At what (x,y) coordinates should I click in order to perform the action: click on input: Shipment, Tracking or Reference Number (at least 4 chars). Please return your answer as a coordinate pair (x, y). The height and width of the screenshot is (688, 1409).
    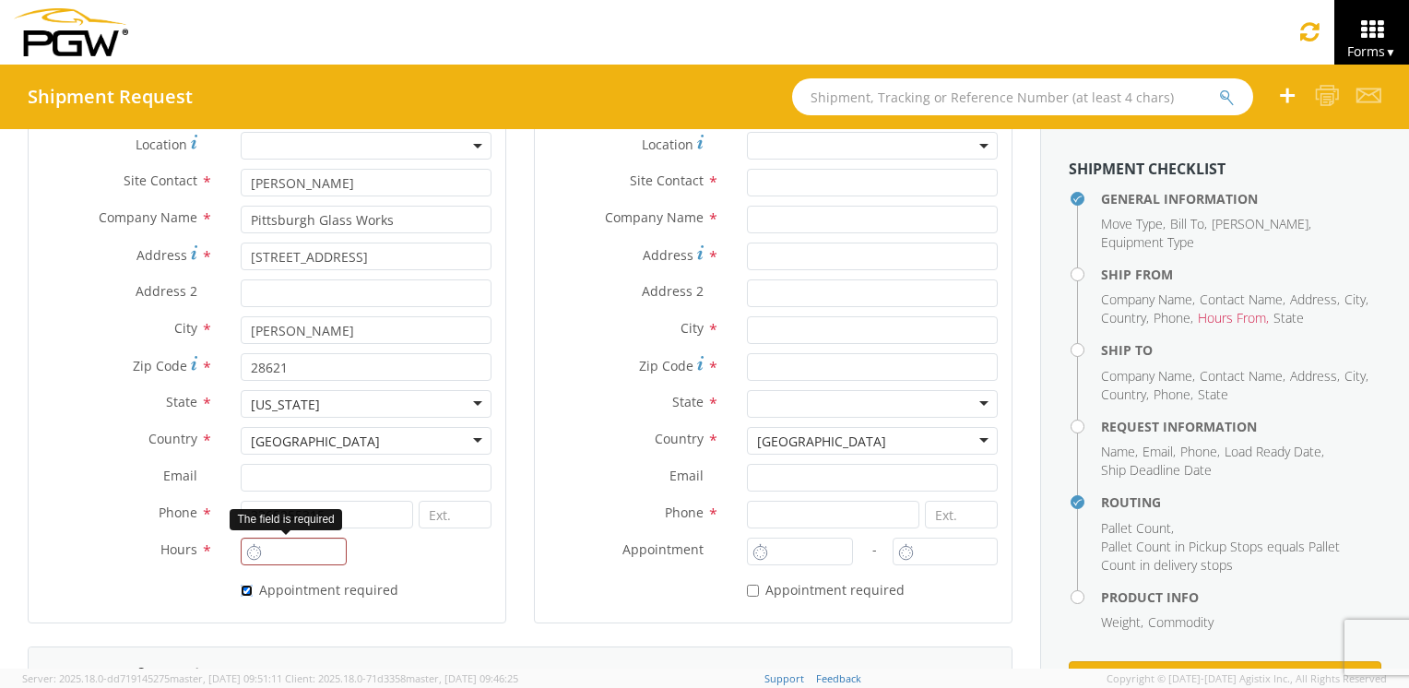
    Looking at the image, I should click on (1023, 97).